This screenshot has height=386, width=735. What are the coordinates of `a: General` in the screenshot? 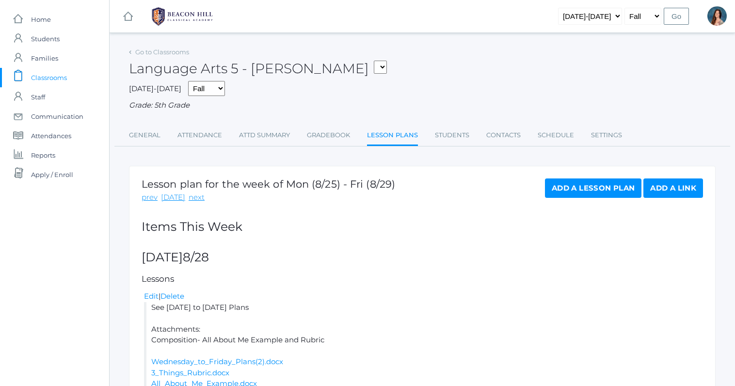 It's located at (145, 135).